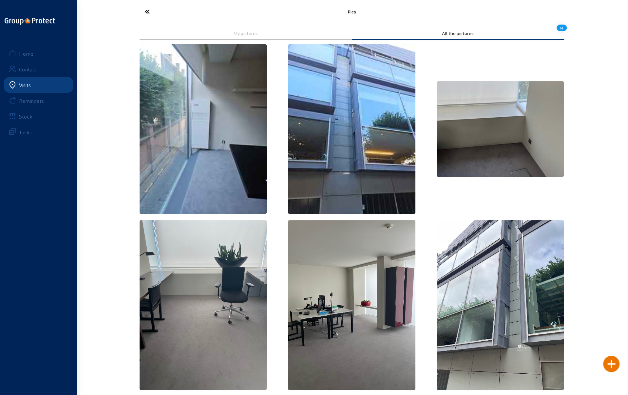 The width and height of the screenshot is (628, 395). What do you see at coordinates (458, 33) in the screenshot?
I see `div: All the pictures` at bounding box center [458, 33].